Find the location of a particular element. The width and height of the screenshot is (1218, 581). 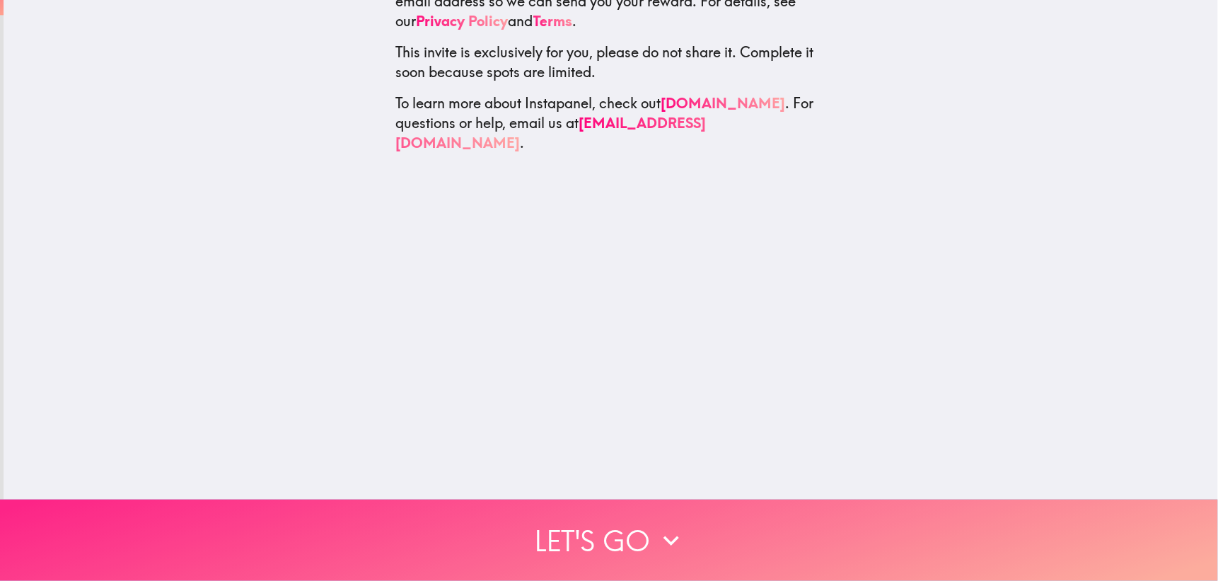

a: Privacy Policy is located at coordinates (463, 21).